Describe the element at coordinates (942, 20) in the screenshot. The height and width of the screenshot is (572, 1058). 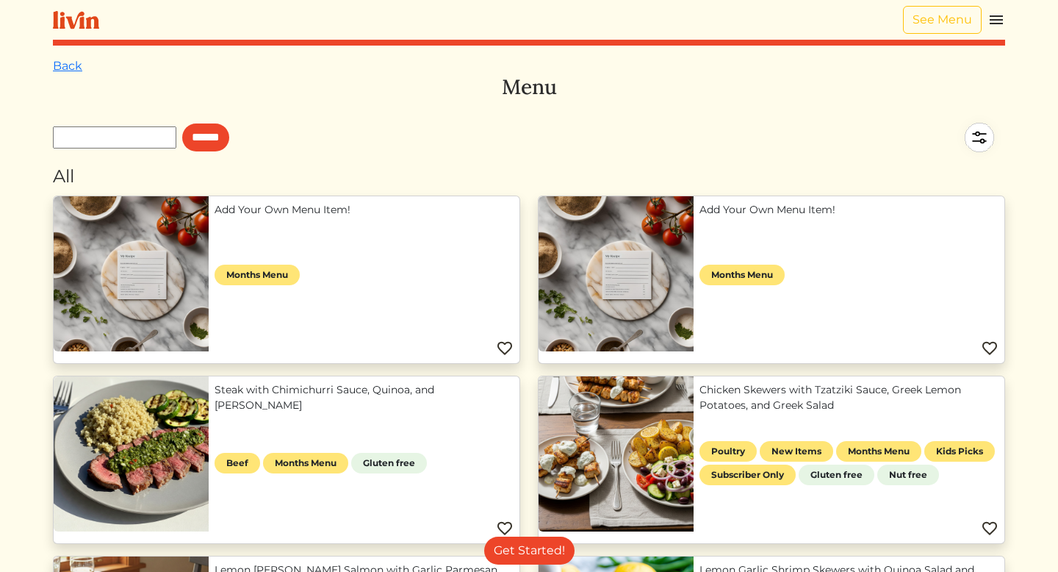
I see `a: See Menu` at that location.